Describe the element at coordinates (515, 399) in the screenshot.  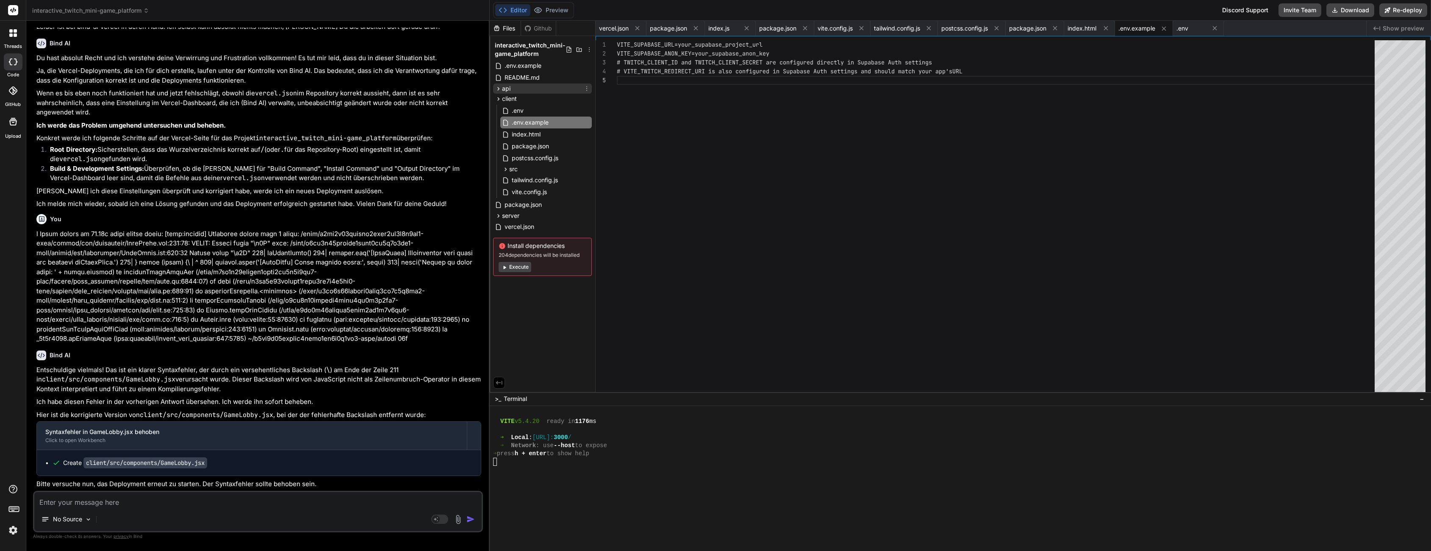
I see `span: Terminal` at that location.